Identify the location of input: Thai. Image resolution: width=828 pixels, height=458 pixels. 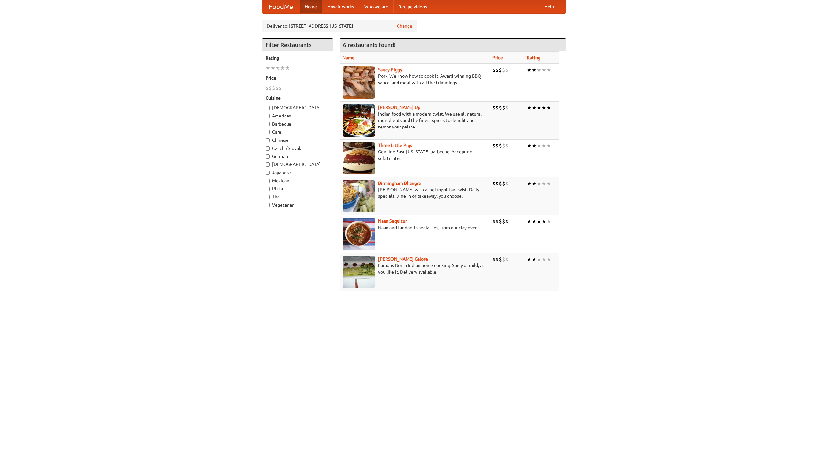
(268, 197).